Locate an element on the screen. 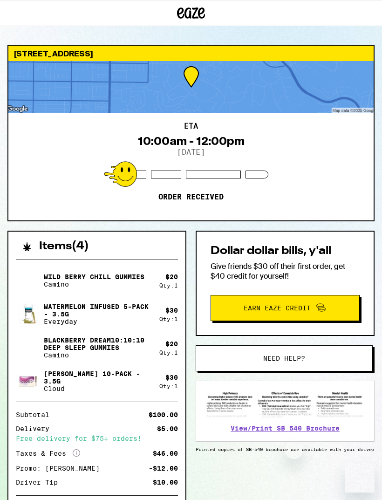  div: Taxes & Fees is located at coordinates (48, 453).